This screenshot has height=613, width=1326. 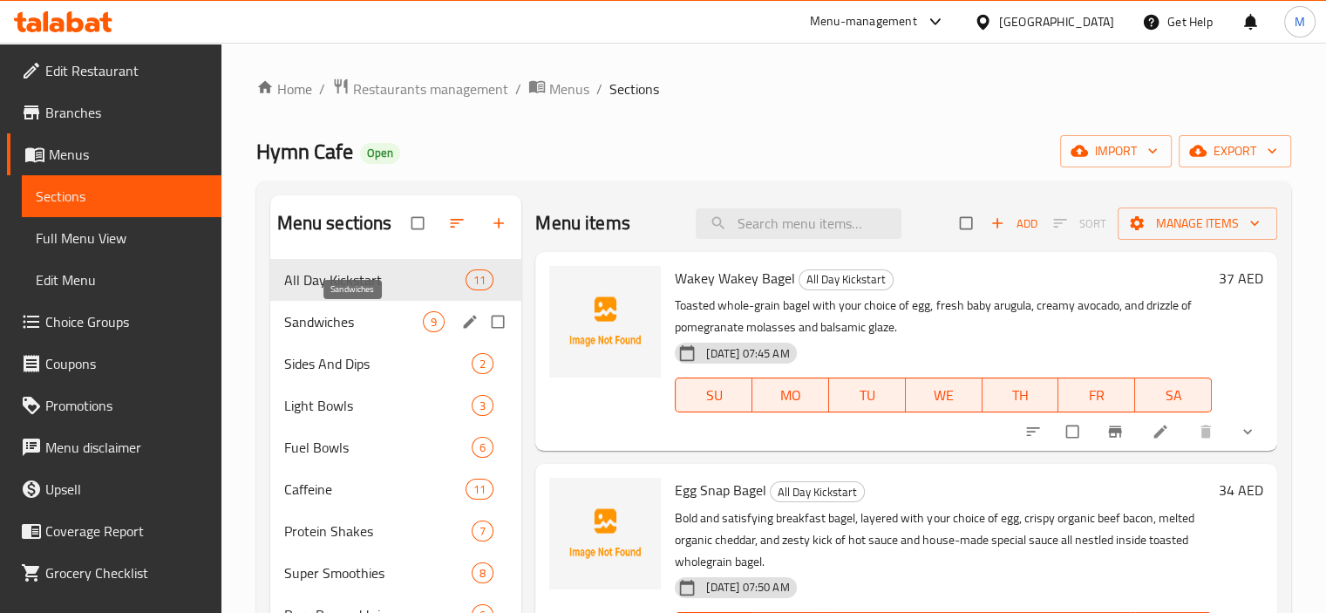 I want to click on button: Add section, so click(x=500, y=223).